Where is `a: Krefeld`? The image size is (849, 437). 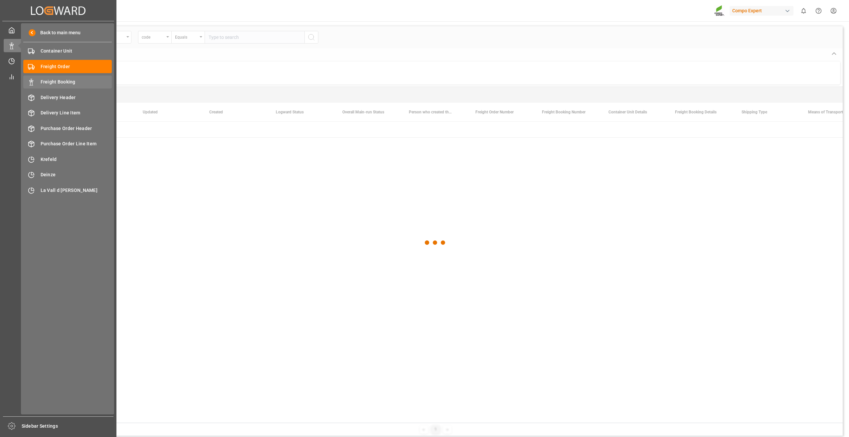
a: Krefeld is located at coordinates (68, 159).